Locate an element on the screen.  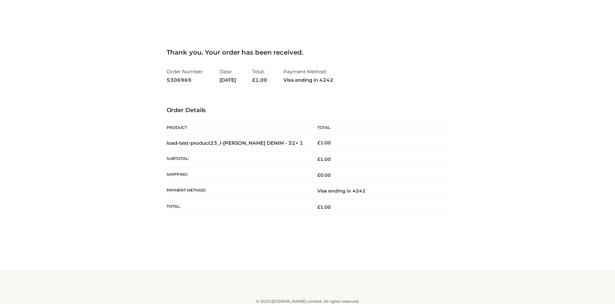
li: Date: is located at coordinates (228, 76).